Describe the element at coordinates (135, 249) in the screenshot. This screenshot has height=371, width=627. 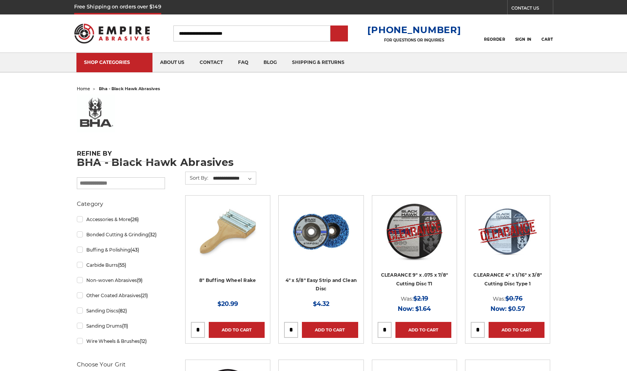
I see `span: (43)` at that location.